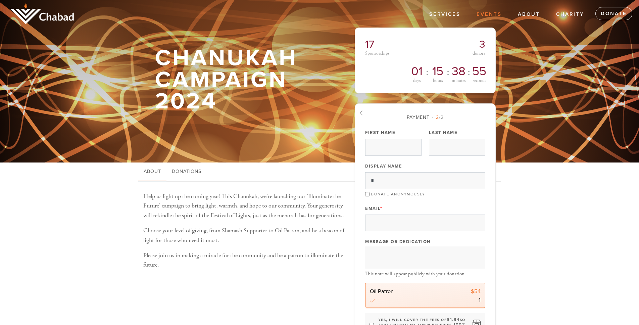  Describe the element at coordinates (458, 71) in the screenshot. I see `span: 38` at that location.